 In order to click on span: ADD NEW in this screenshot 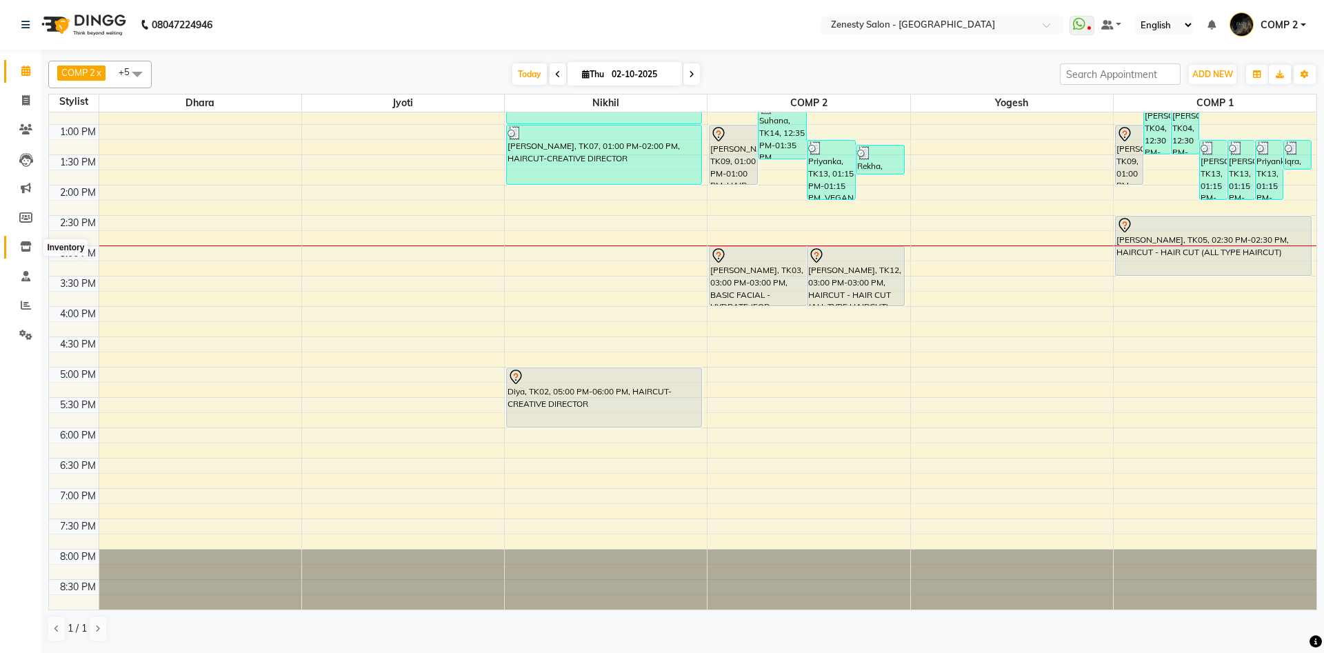, I will do `click(1212, 74)`.